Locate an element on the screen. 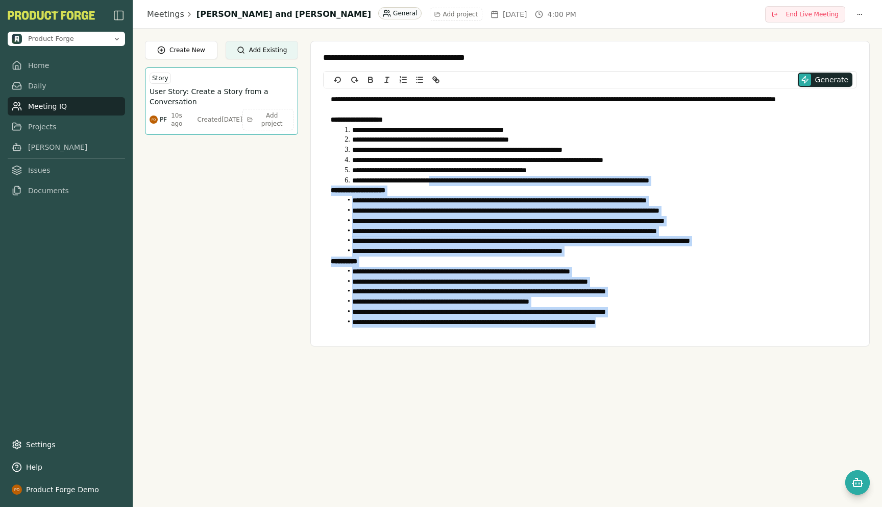 This screenshot has width=882, height=507. a: Daily is located at coordinates (66, 86).